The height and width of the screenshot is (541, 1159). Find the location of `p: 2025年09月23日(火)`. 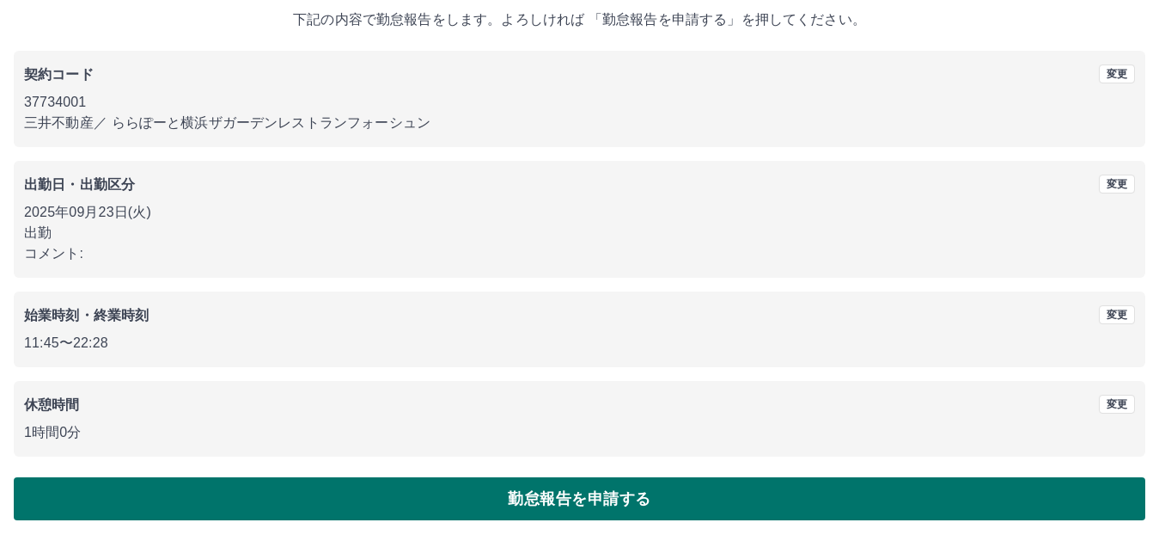

p: 2025年09月23日(火) is located at coordinates (579, 212).